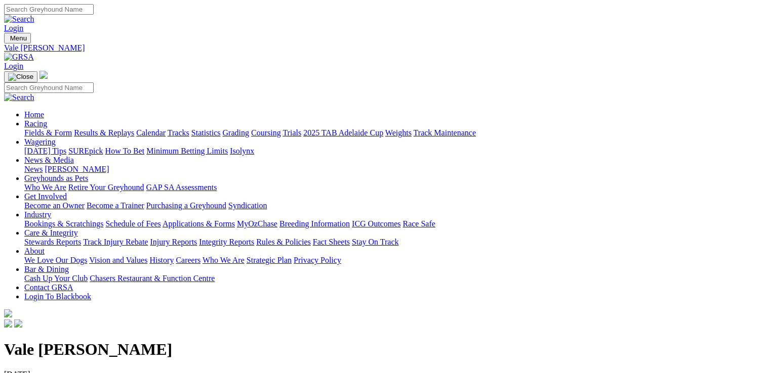  I want to click on a: Purchasing a Greyhound, so click(186, 205).